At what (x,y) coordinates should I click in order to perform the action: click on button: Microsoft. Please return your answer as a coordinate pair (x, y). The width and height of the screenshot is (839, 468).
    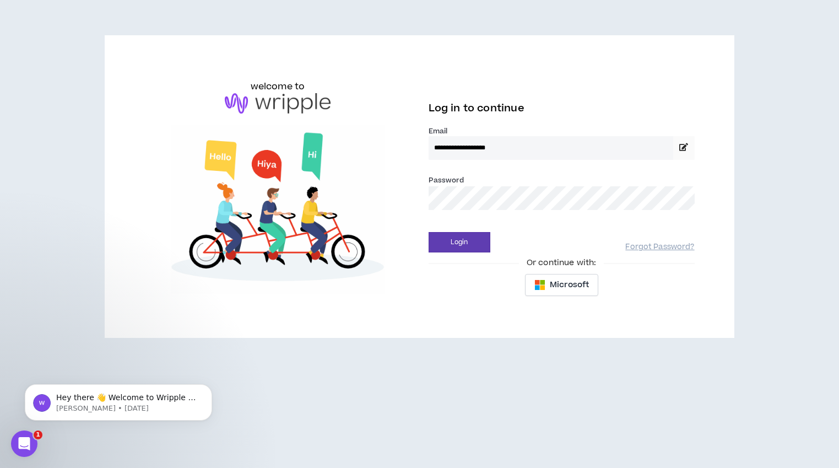
    Looking at the image, I should click on (561, 285).